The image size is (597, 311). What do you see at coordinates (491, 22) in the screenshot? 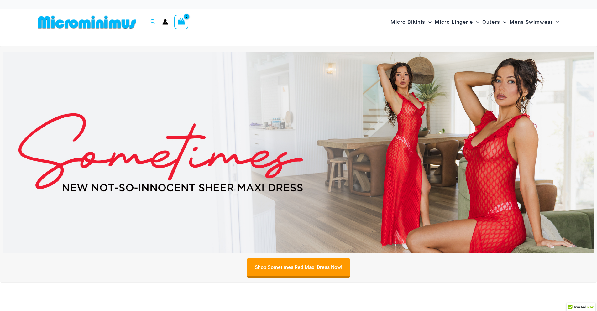
I see `span: Outers` at bounding box center [491, 22].